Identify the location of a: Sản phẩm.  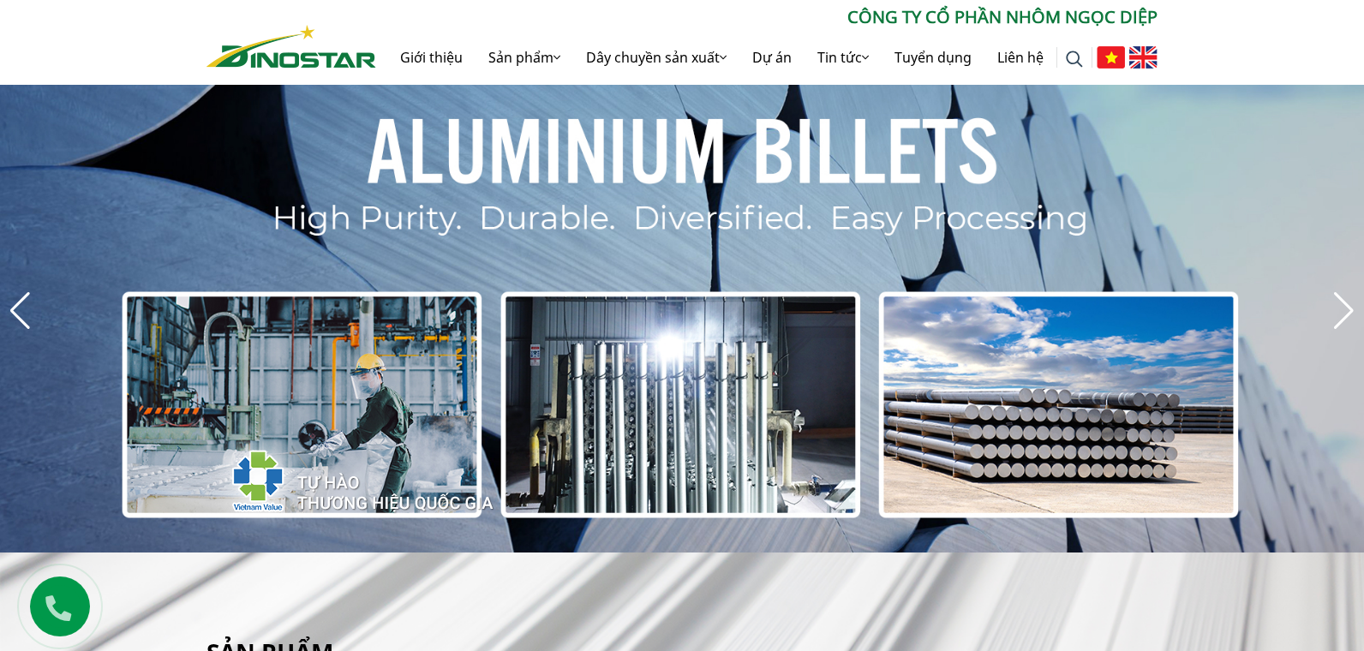
(524, 57).